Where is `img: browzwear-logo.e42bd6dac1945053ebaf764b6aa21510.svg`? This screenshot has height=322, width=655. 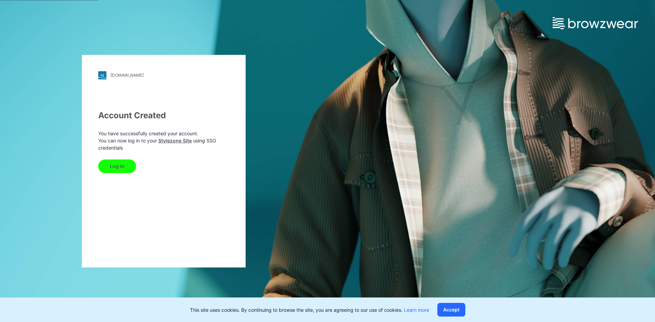 img: browzwear-logo.e42bd6dac1945053ebaf764b6aa21510.svg is located at coordinates (595, 23).